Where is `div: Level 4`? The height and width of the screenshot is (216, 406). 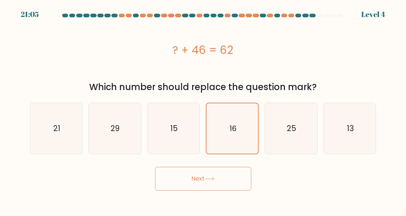 div: Level 4 is located at coordinates (373, 14).